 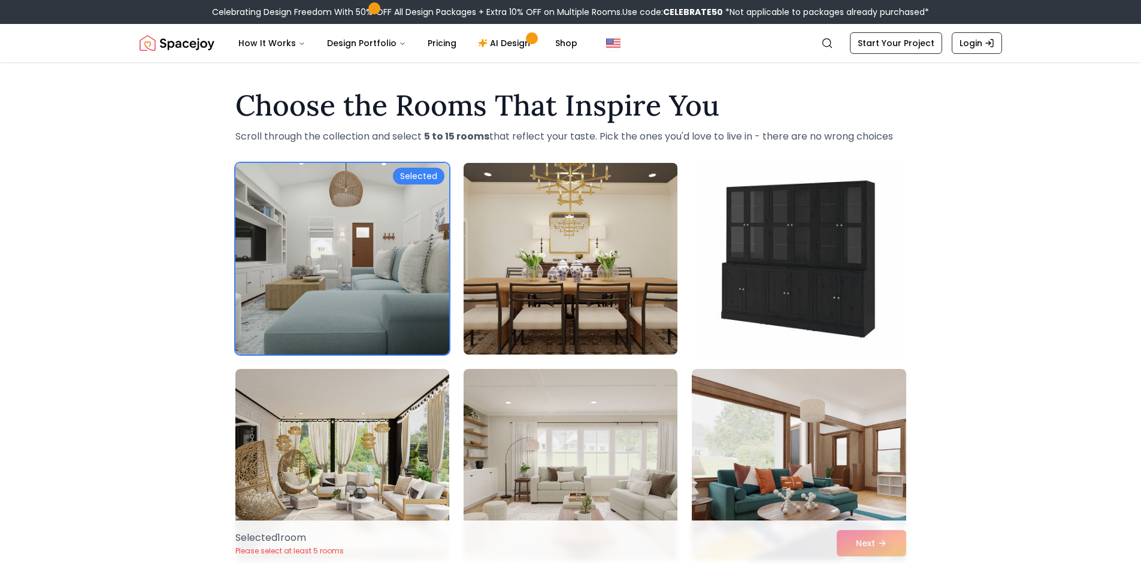 What do you see at coordinates (799, 259) in the screenshot?
I see `img: Room room-3` at bounding box center [799, 259].